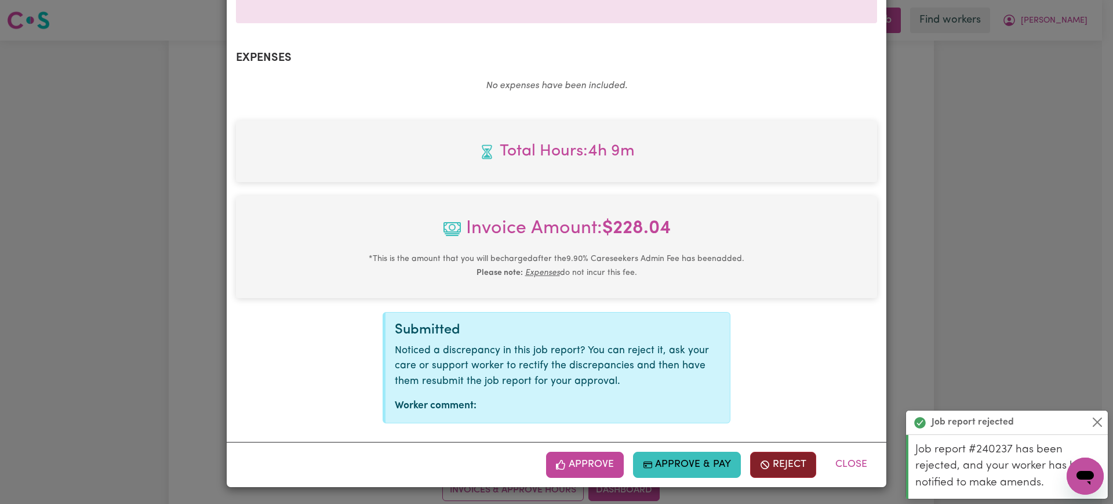 This screenshot has width=1113, height=504. I want to click on button: Reject, so click(783, 464).